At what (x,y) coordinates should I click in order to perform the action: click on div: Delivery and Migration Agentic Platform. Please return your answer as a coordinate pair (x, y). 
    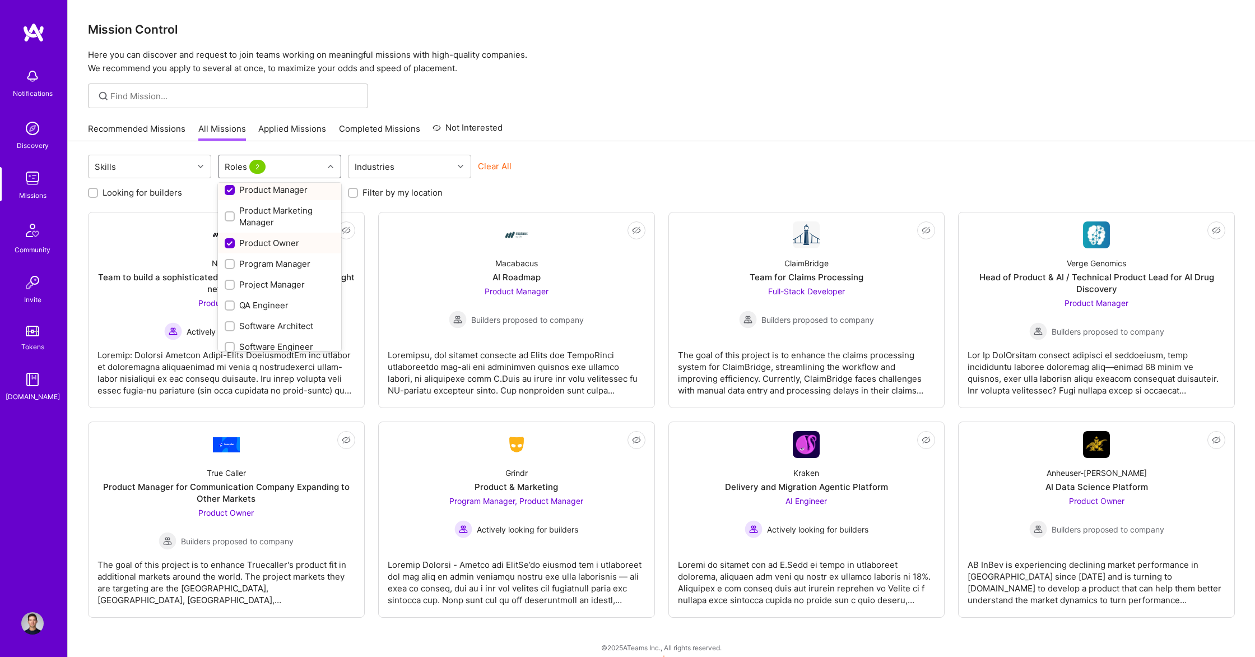
    Looking at the image, I should click on (806, 486).